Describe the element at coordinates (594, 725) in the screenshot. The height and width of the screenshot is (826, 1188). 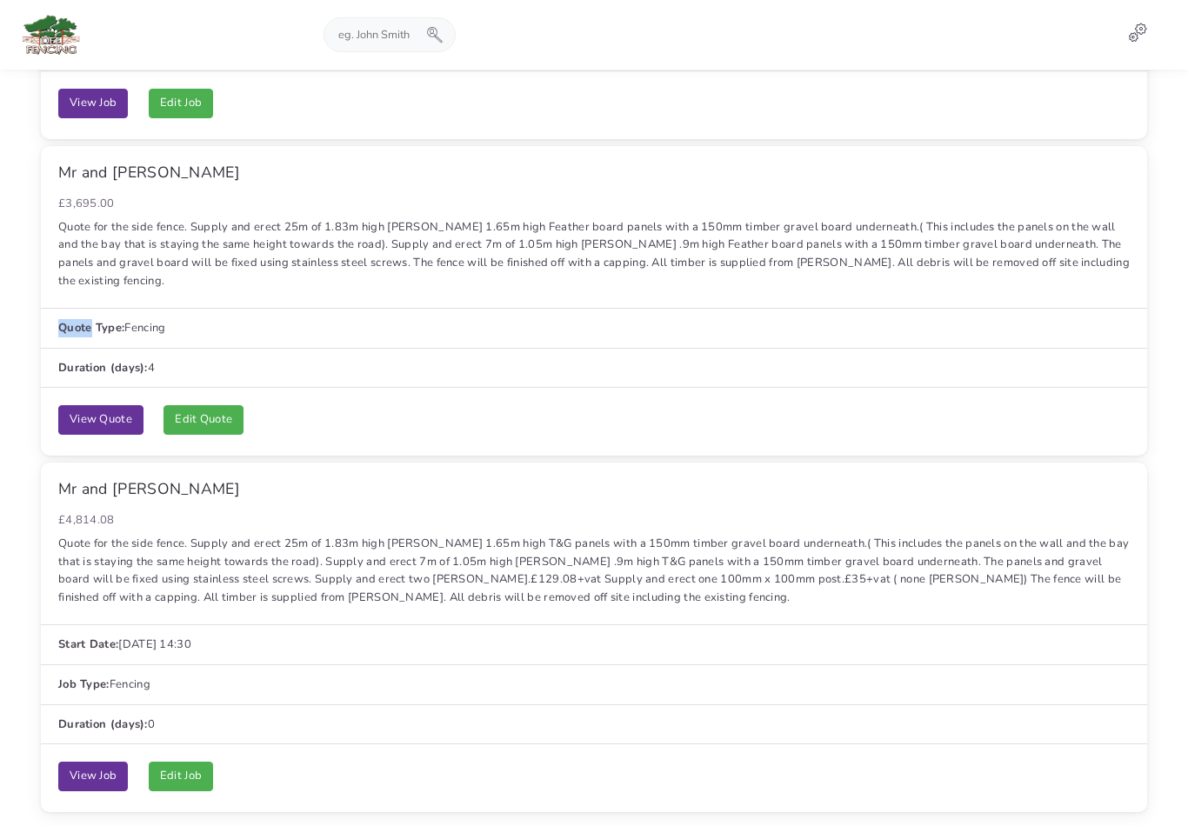
I see `li: 0` at that location.